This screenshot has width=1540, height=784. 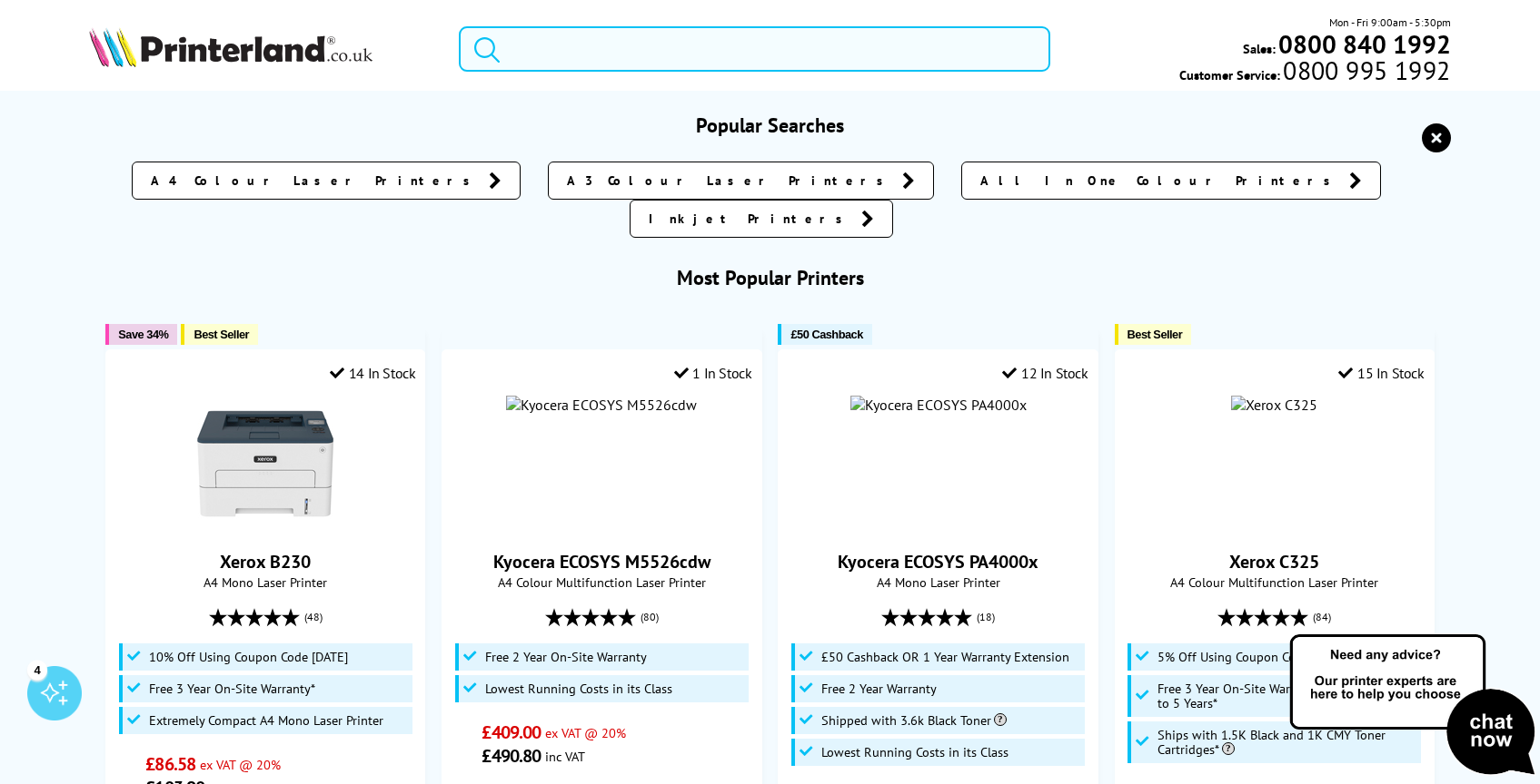 What do you see at coordinates (985, 617) in the screenshot?
I see `span: (18)` at bounding box center [985, 617].